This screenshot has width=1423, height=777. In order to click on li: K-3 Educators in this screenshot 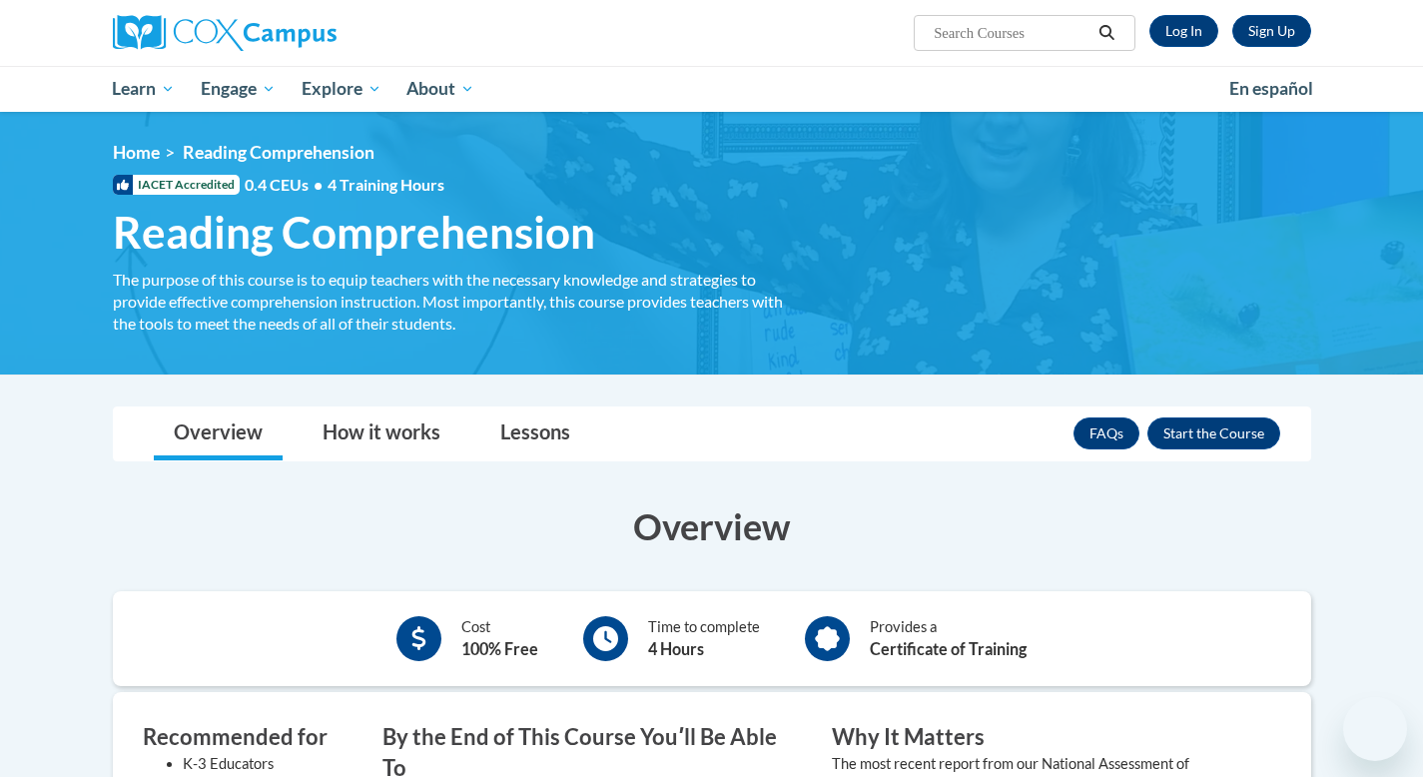, I will do `click(268, 764)`.